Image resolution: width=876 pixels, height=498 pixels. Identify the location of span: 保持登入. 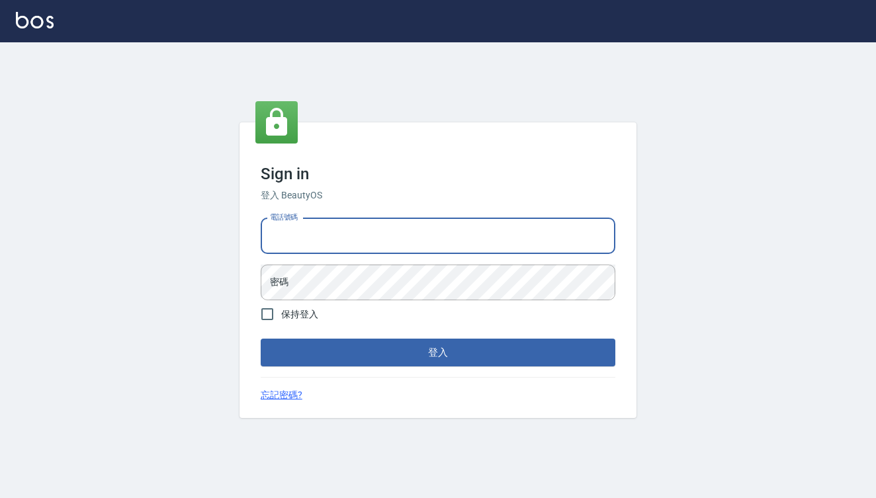
(300, 314).